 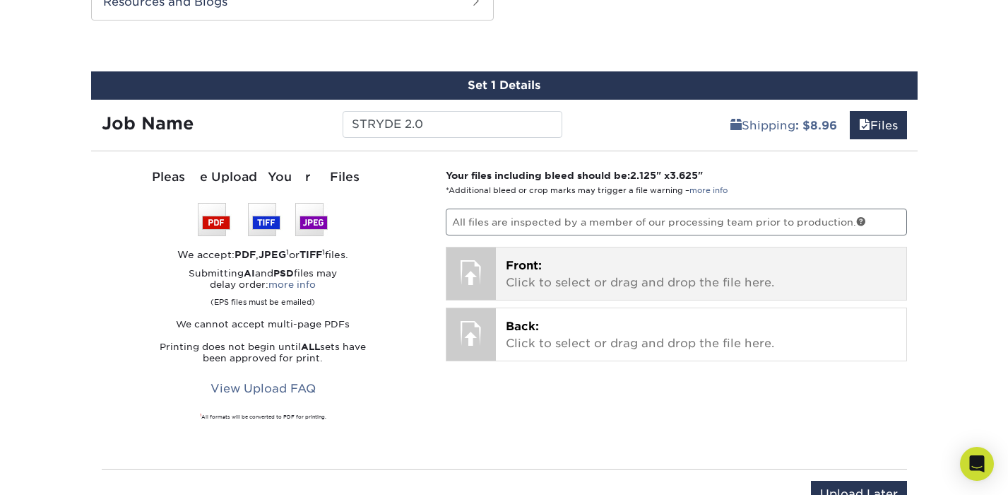 What do you see at coordinates (878, 125) in the screenshot?
I see `a: Files` at bounding box center [878, 125].